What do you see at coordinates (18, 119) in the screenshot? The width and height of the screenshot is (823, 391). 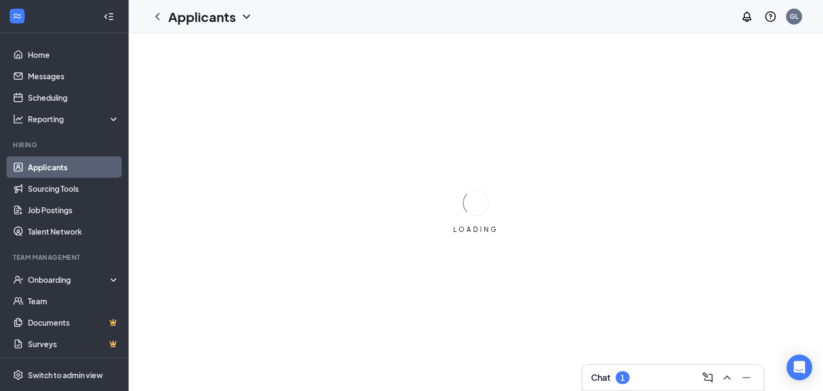 I see `svg: Analysis` at bounding box center [18, 119].